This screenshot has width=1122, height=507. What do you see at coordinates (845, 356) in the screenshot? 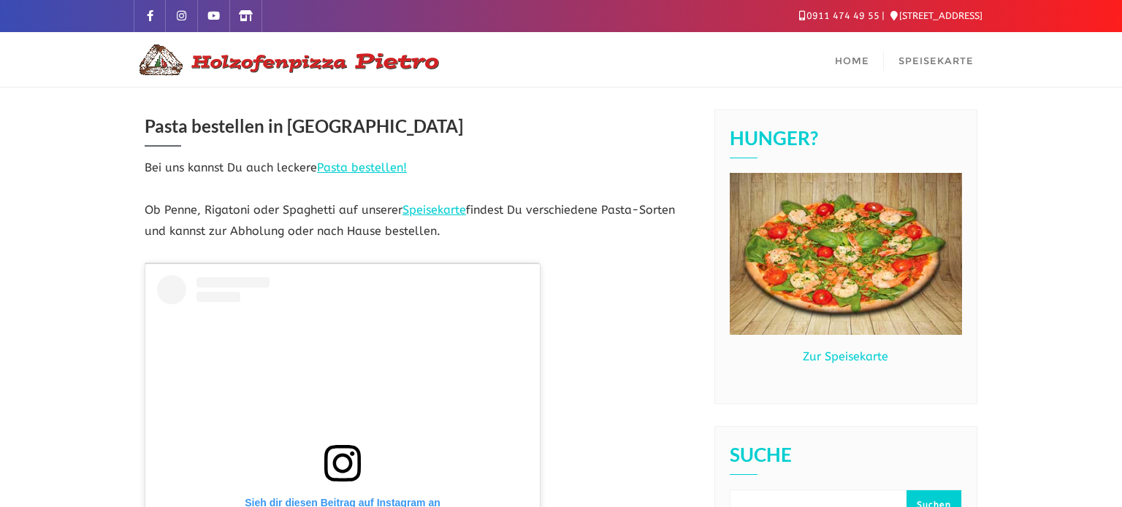
I see `a: Zur Speisekarte` at bounding box center [845, 356].